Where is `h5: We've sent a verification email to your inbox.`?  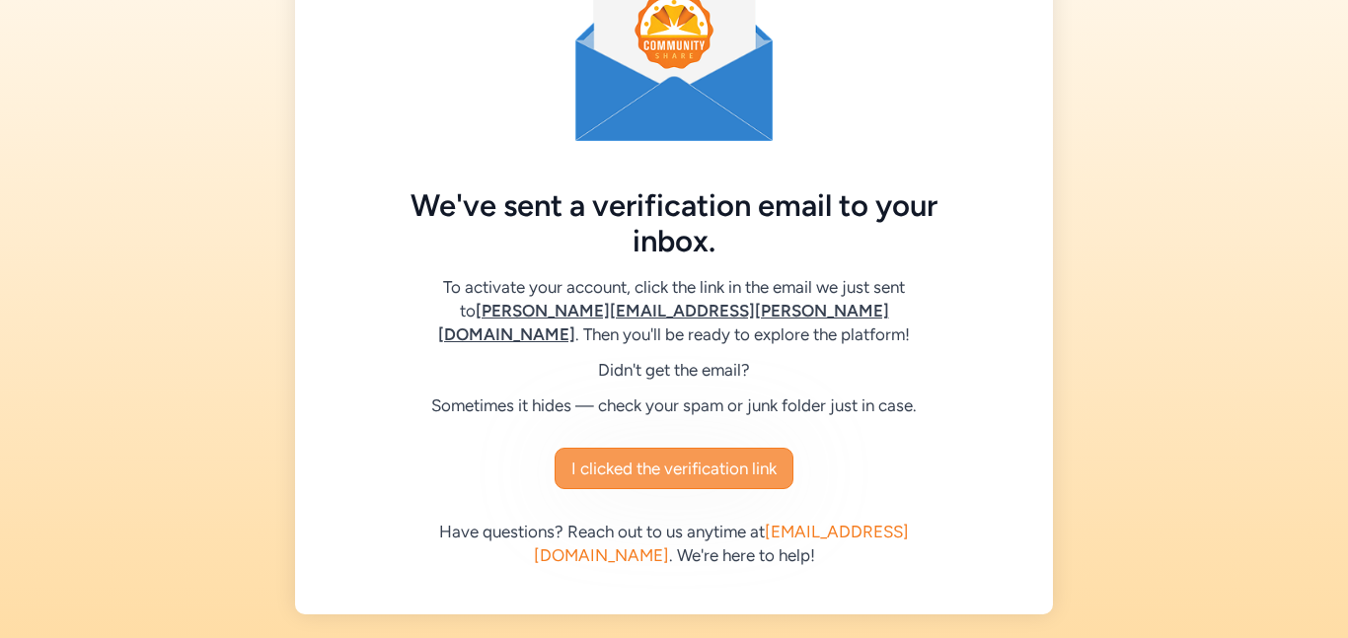
h5: We've sent a verification email to your inbox. is located at coordinates (674, 224).